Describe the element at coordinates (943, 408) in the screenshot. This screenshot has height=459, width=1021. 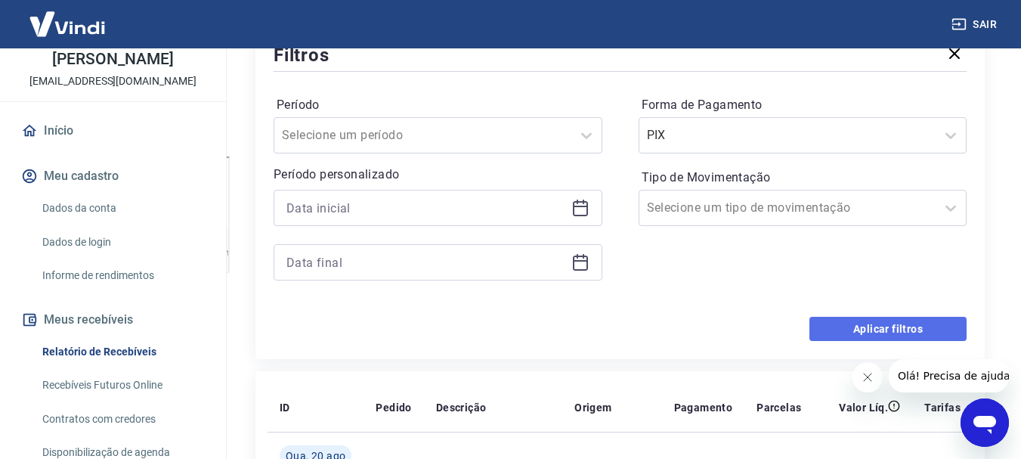
I see `p: Tarifas` at that location.